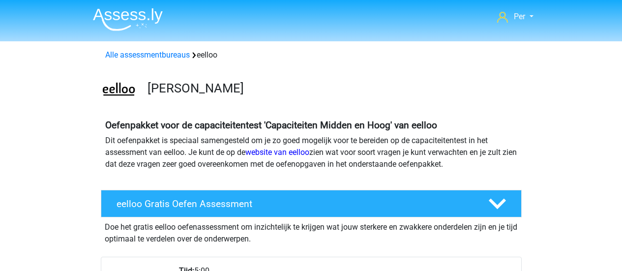  What do you see at coordinates (148, 55) in the screenshot?
I see `a: Alle assessmentbureaus` at bounding box center [148, 55].